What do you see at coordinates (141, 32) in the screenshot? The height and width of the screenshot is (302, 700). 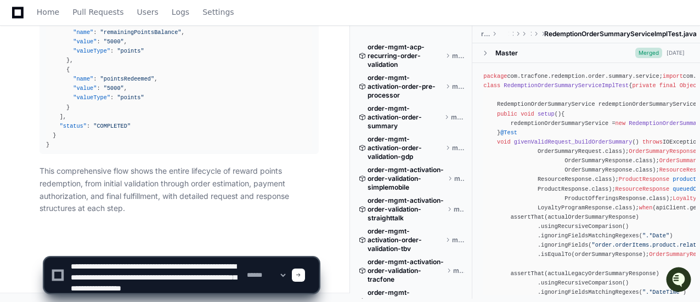 I see `span: "remainingPointsBalance"` at bounding box center [141, 32].